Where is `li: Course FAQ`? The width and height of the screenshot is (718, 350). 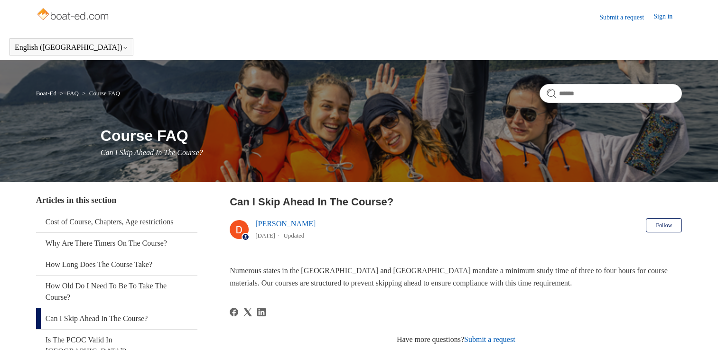
li: Course FAQ is located at coordinates (100, 93).